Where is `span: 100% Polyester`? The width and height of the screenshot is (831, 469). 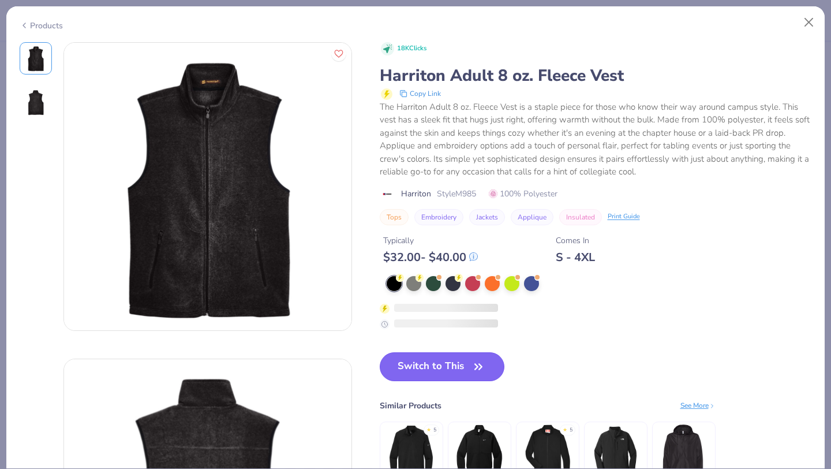 span: 100% Polyester is located at coordinates (523, 193).